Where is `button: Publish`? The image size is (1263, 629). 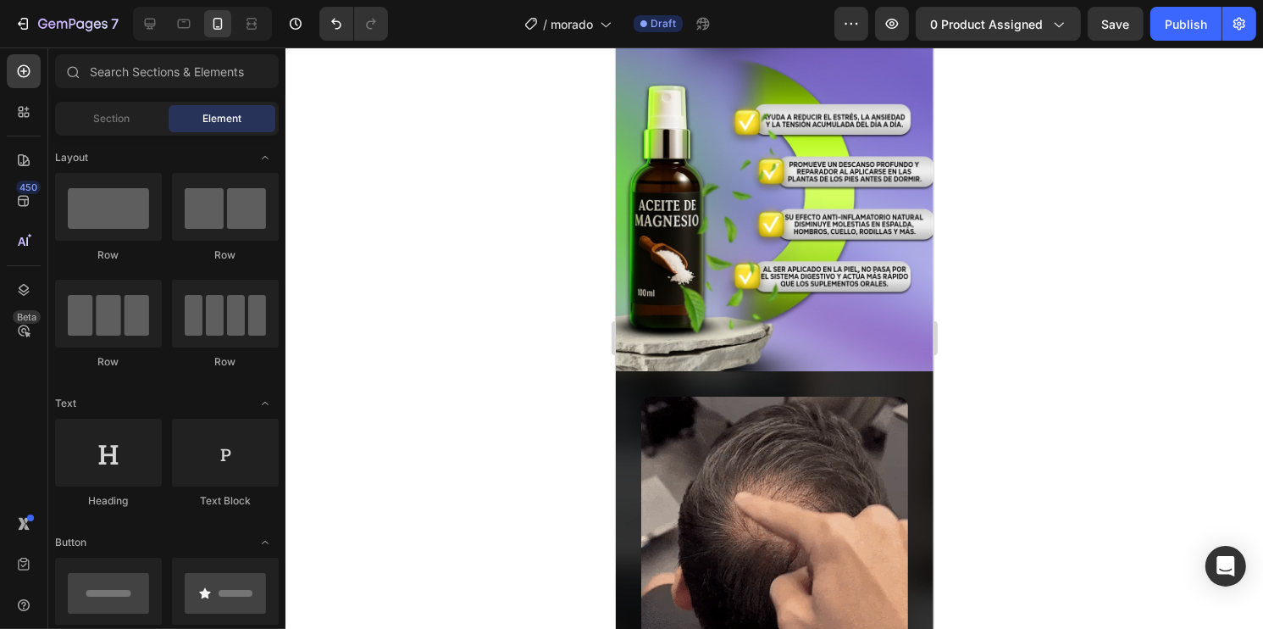
button: Publish is located at coordinates (1186, 24).